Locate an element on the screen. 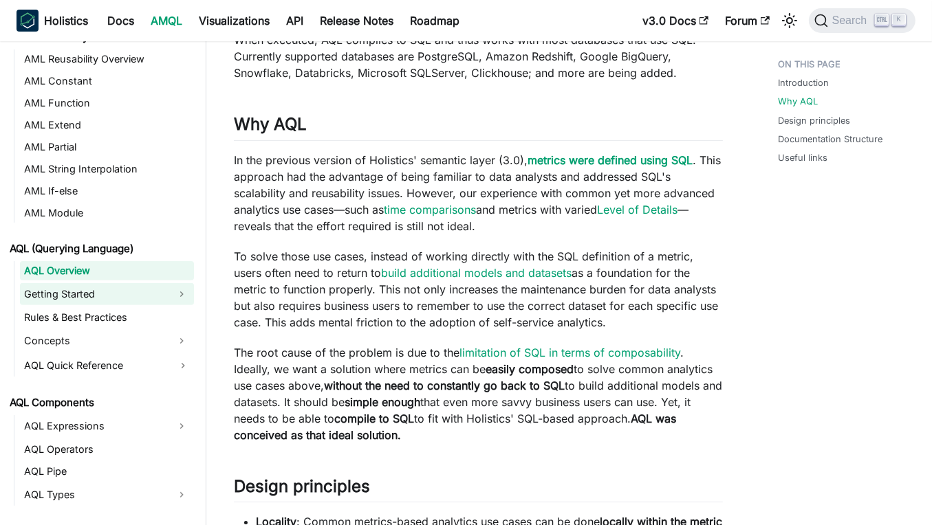  button: Expand sidebar category 'AQL Types' is located at coordinates (182, 495).